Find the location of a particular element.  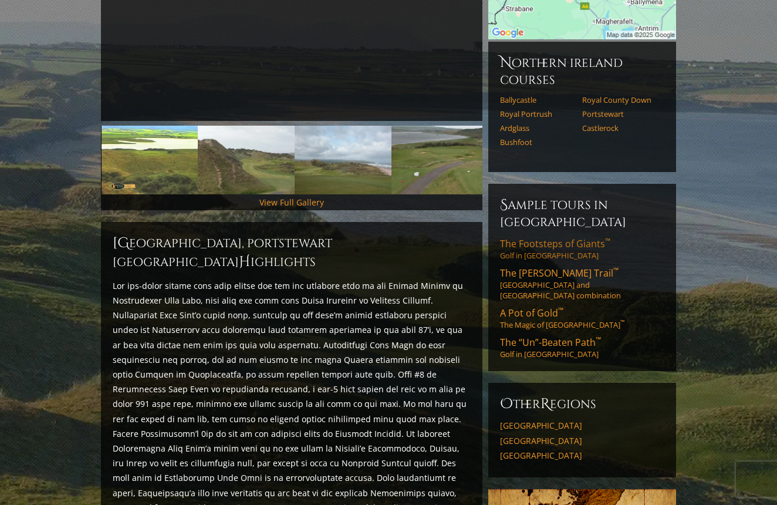

span: The Footsteps of Giants is located at coordinates (555, 244).